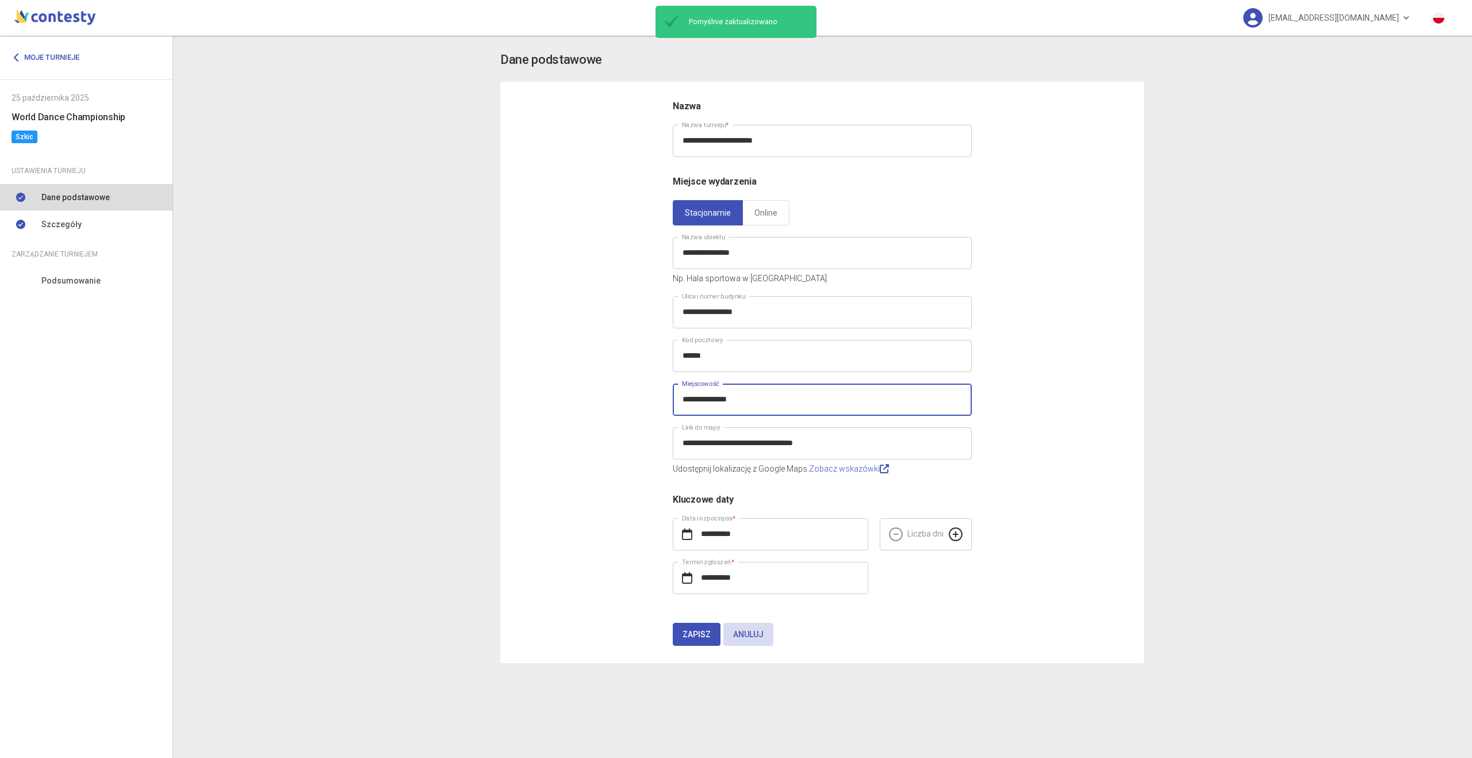  I want to click on h6: World Dance Championship, so click(86, 117).